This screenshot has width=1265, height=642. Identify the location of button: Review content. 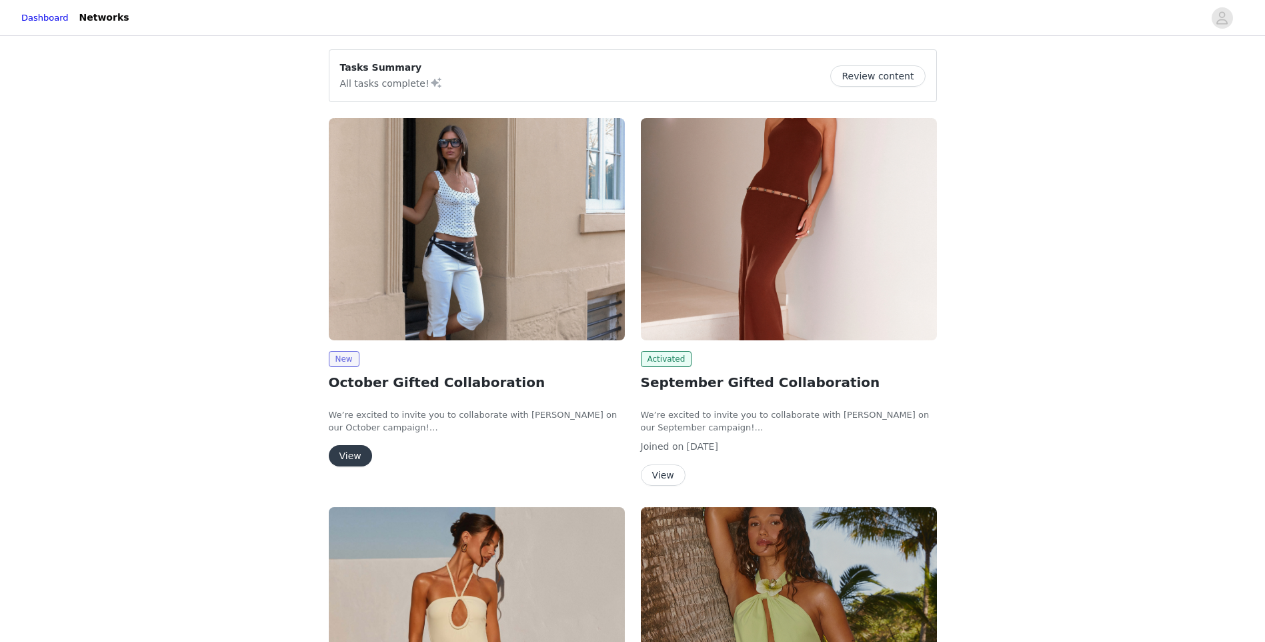
(878, 76).